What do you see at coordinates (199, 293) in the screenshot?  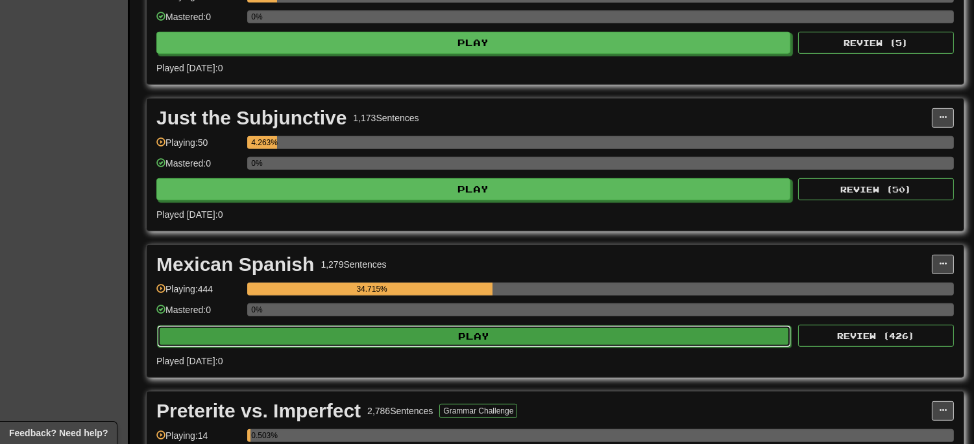 I see `div: Playing: 444` at bounding box center [199, 293].